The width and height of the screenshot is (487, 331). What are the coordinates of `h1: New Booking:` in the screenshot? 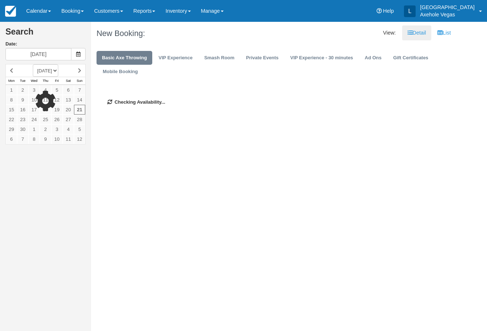 It's located at (182, 33).